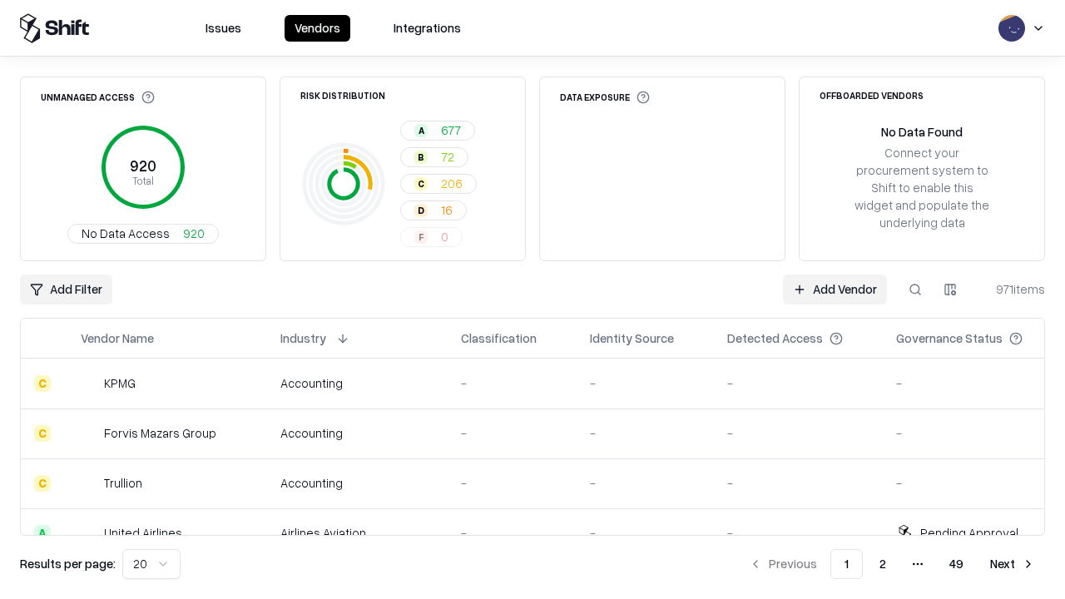 This screenshot has width=1065, height=599. I want to click on span: 16, so click(447, 210).